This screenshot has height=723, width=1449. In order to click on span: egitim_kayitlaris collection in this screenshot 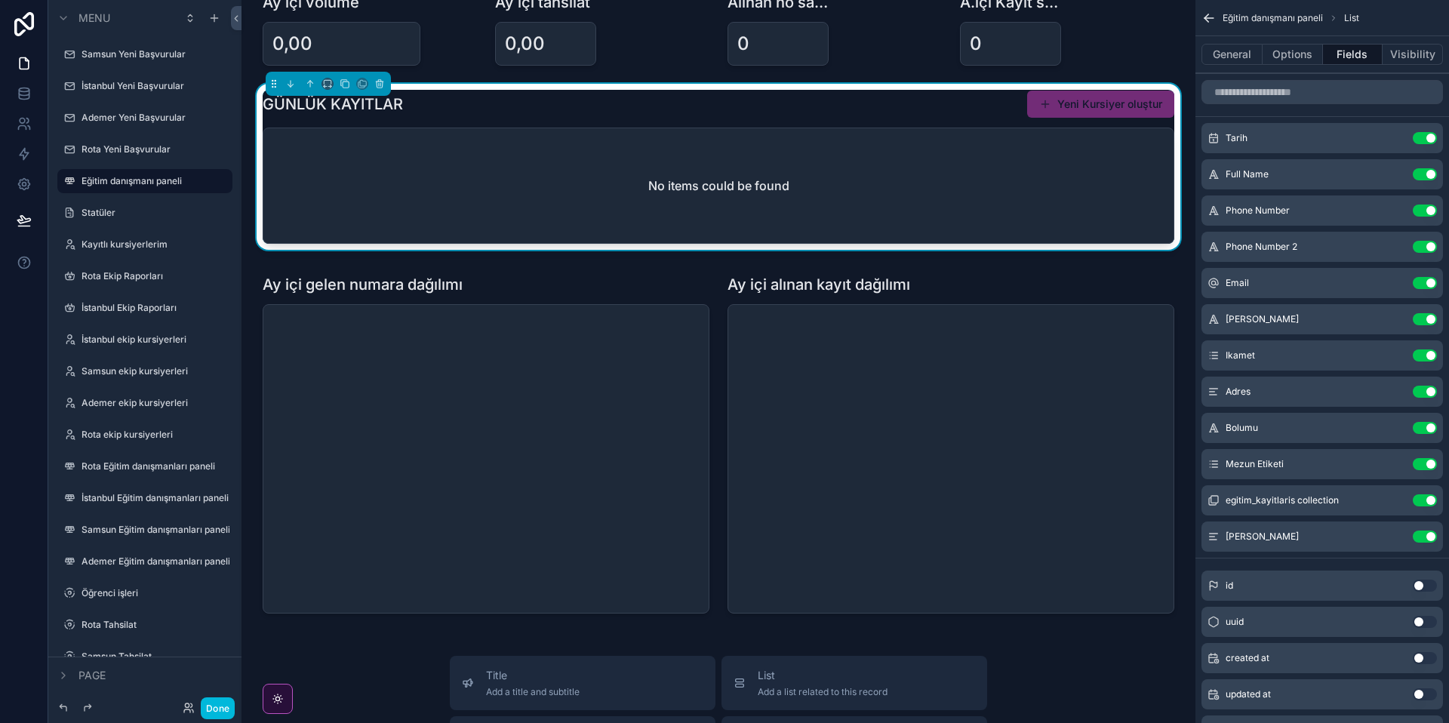, I will do `click(1282, 500)`.